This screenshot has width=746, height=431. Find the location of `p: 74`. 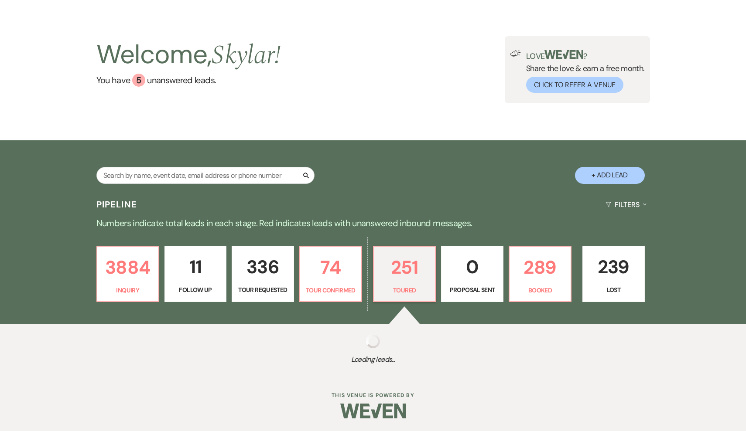

p: 74 is located at coordinates (331, 267).